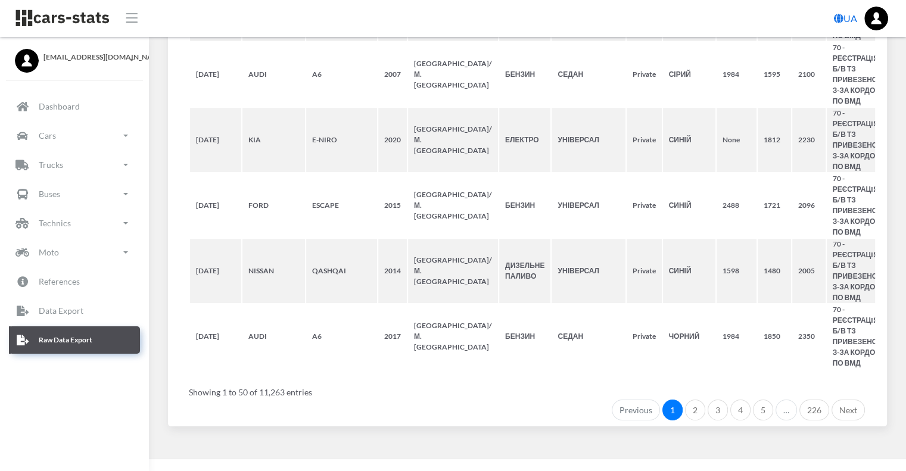 This screenshot has width=906, height=471. What do you see at coordinates (774, 337) in the screenshot?
I see `th: 1850` at bounding box center [774, 337].